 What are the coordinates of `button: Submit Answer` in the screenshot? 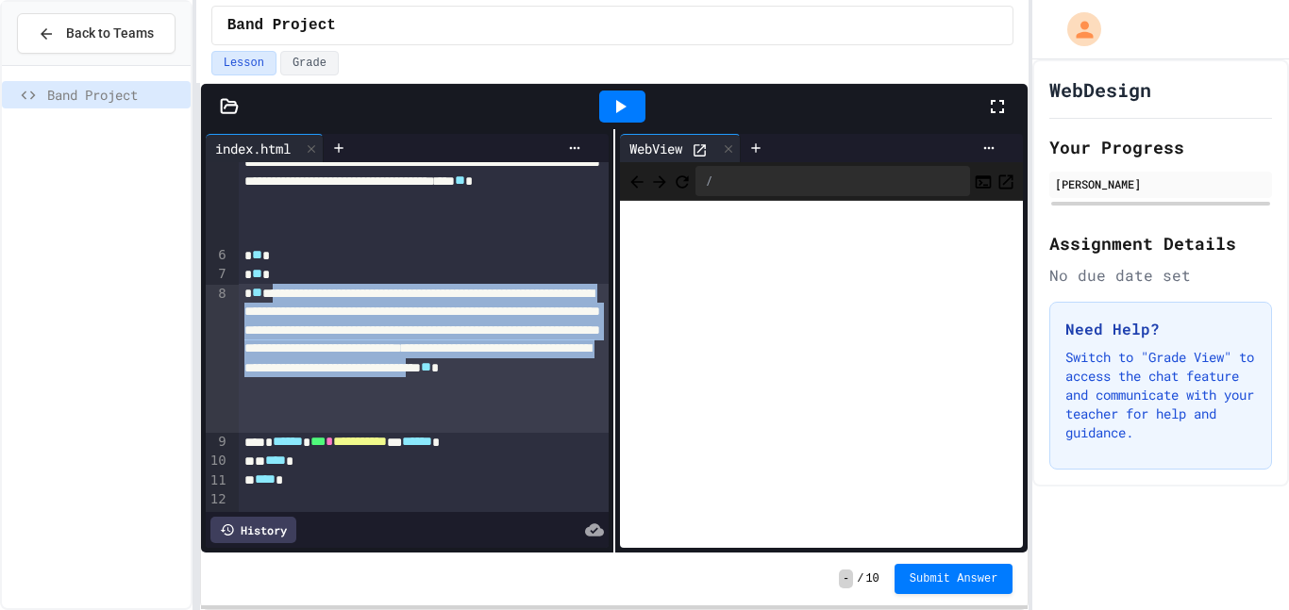 It's located at (954, 579).